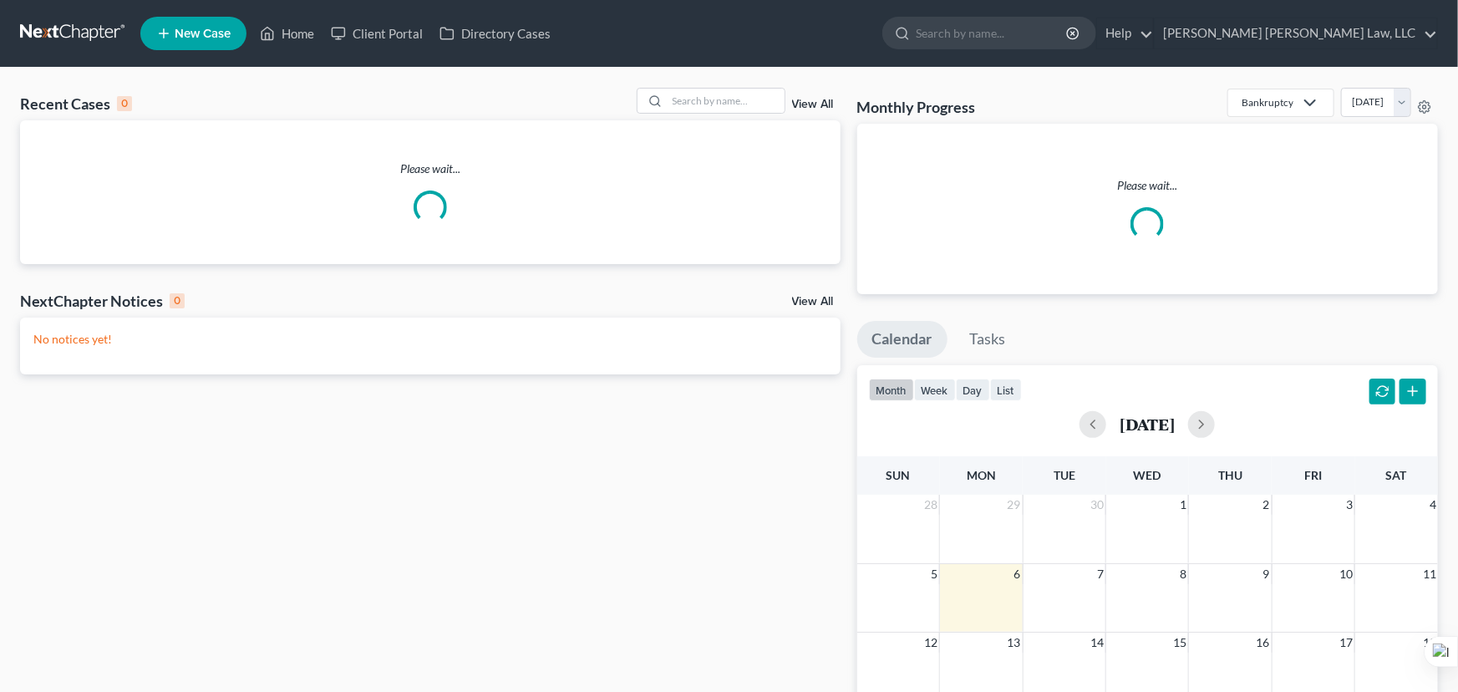 The height and width of the screenshot is (692, 1458). Describe the element at coordinates (1312, 475) in the screenshot. I see `span: Fri` at that location.